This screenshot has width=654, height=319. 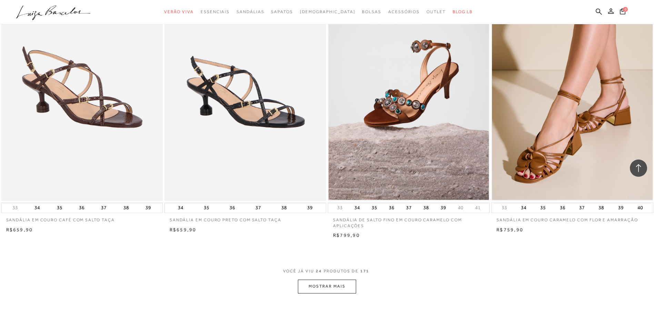 What do you see at coordinates (245, 218) in the screenshot?
I see `a: SANDÁLIA EM COURO PRETO COM SALTO TAÇA` at bounding box center [245, 218].